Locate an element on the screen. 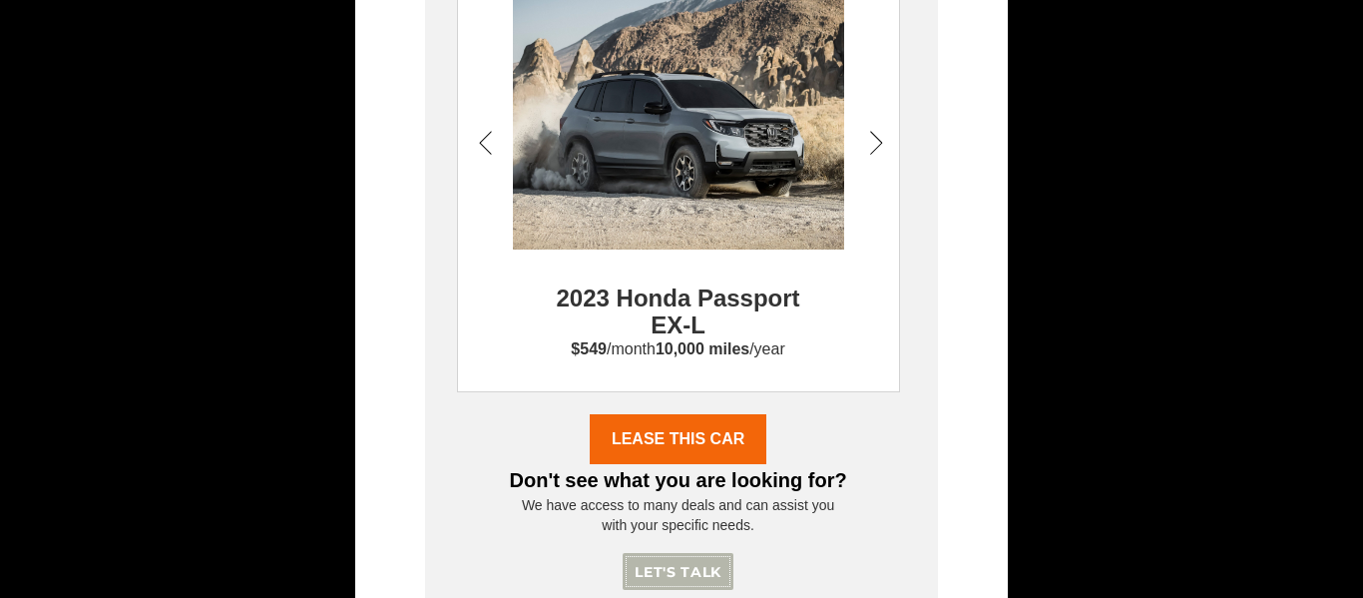  a: 2023 Honda Passport EX-L$549/month10,000 miles/year is located at coordinates (679, 239).